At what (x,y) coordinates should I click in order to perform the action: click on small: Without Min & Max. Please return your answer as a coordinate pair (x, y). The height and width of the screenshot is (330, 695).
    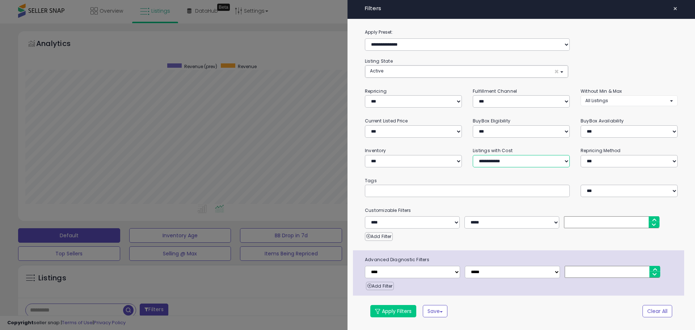
    Looking at the image, I should click on (601, 91).